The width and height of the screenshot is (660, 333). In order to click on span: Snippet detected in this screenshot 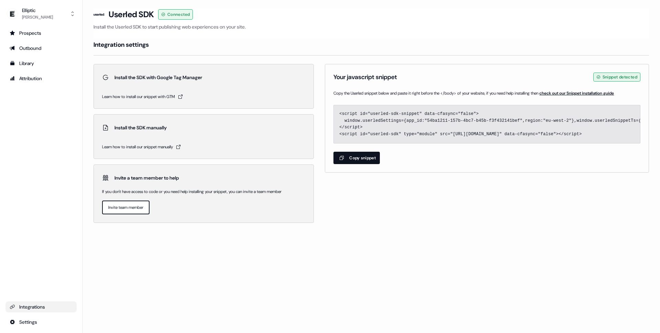, I will do `click(620, 77)`.